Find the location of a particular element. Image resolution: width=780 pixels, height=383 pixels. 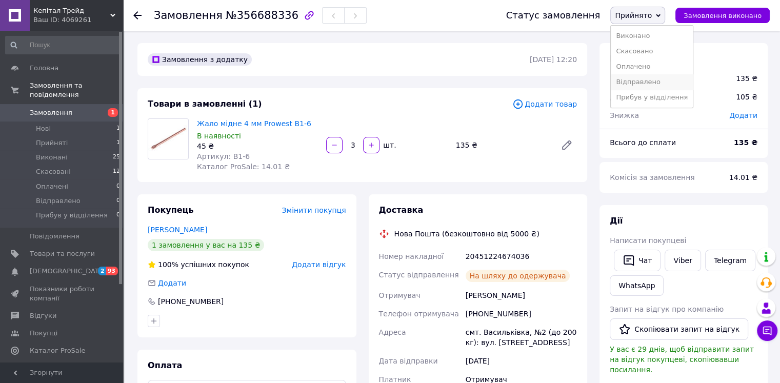

span: Нові is located at coordinates (43, 129).